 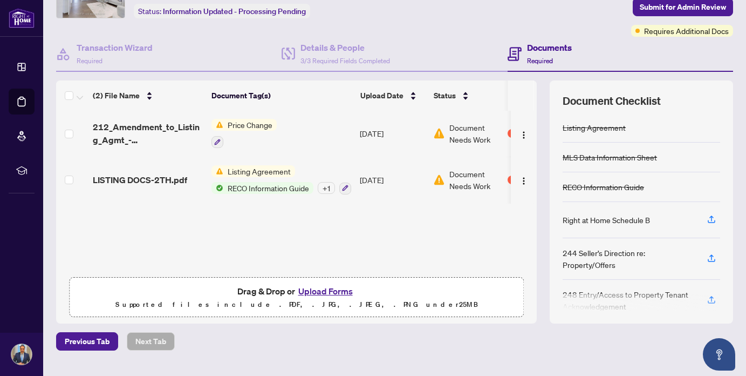 What do you see at coordinates (345, 60) in the screenshot?
I see `span: 3/3 Required Fields Completed` at bounding box center [345, 60].